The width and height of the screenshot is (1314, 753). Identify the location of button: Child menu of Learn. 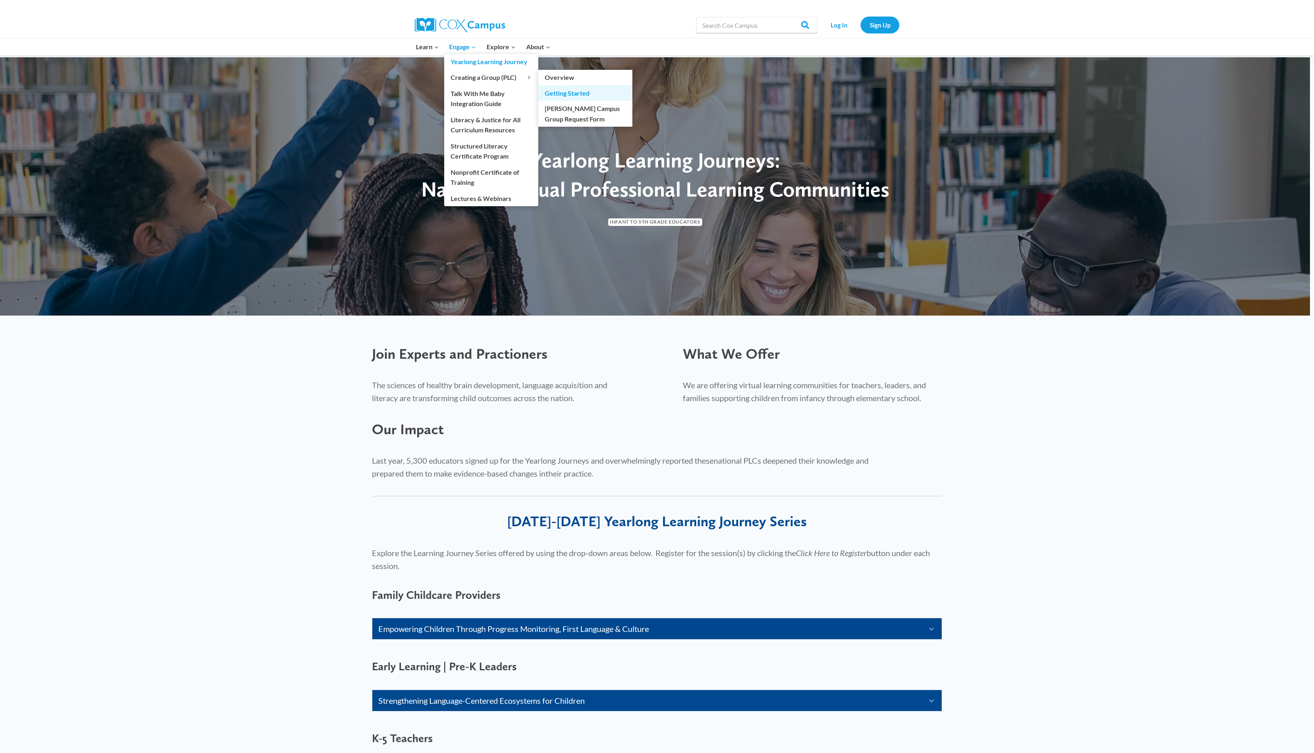
(427, 47).